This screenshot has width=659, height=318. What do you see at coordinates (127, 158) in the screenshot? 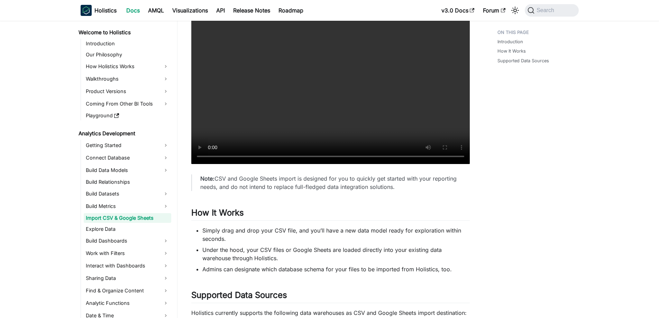
I see `a: Connect Database` at bounding box center [127, 158].